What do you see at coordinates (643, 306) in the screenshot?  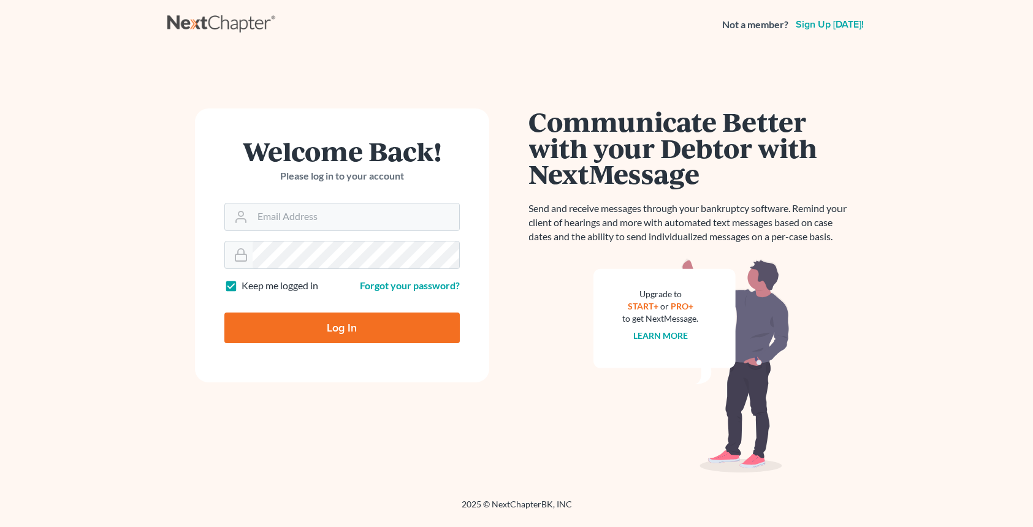 I see `a: START+` at bounding box center [643, 306].